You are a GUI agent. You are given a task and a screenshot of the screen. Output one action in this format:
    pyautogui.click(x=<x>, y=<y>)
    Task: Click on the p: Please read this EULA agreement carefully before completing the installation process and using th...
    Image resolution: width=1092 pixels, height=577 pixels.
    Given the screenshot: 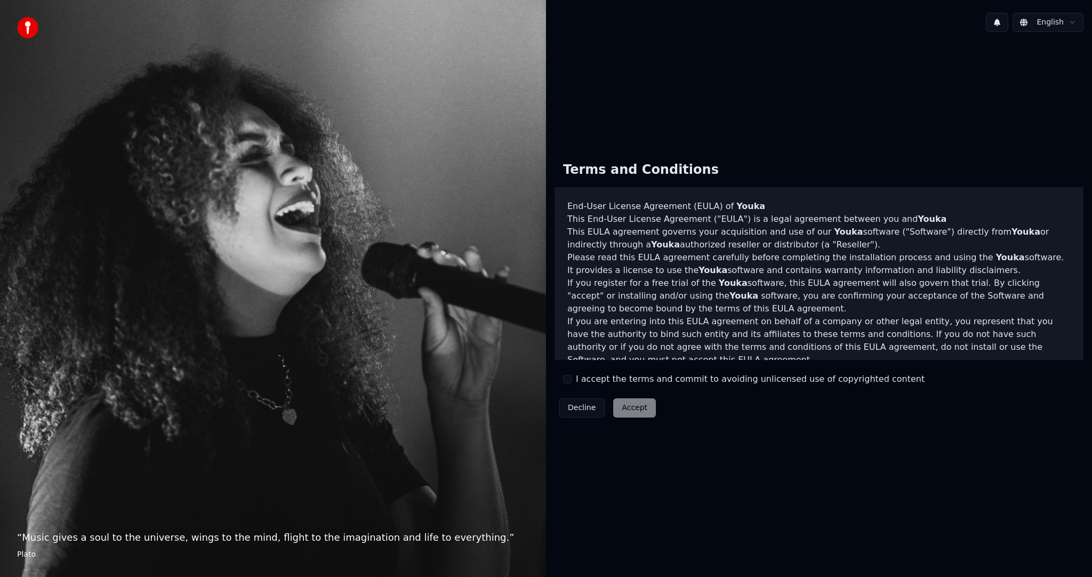 What is the action you would take?
    pyautogui.click(x=819, y=264)
    